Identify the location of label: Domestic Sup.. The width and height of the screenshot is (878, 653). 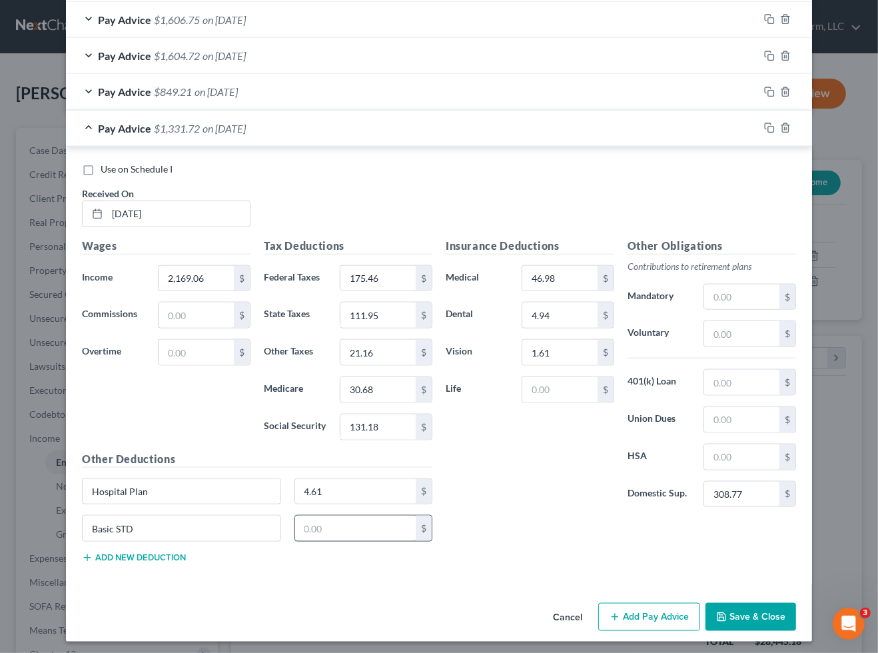
(659, 494).